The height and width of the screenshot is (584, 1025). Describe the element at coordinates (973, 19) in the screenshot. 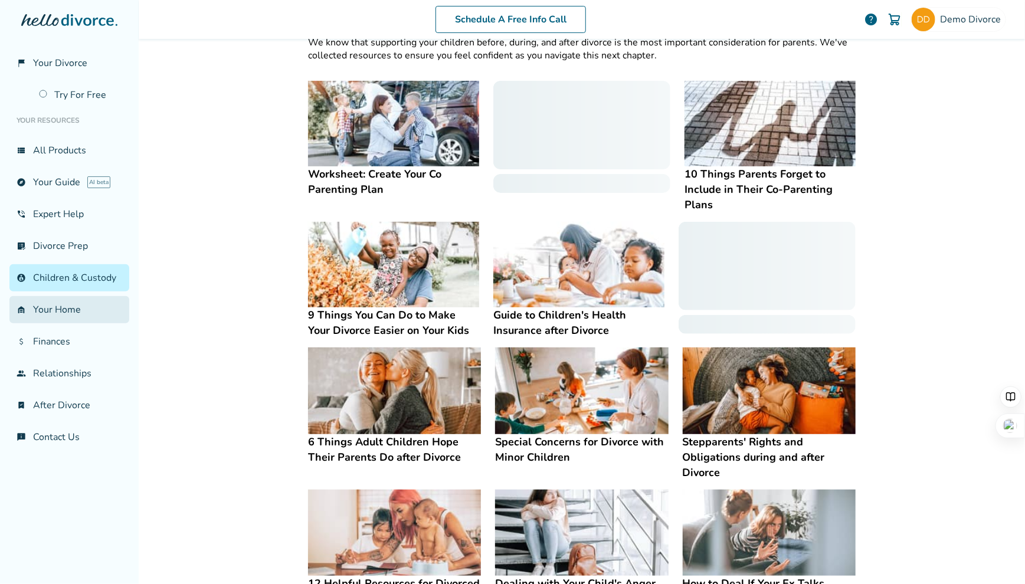

I see `span: Demo Divorce` at that location.